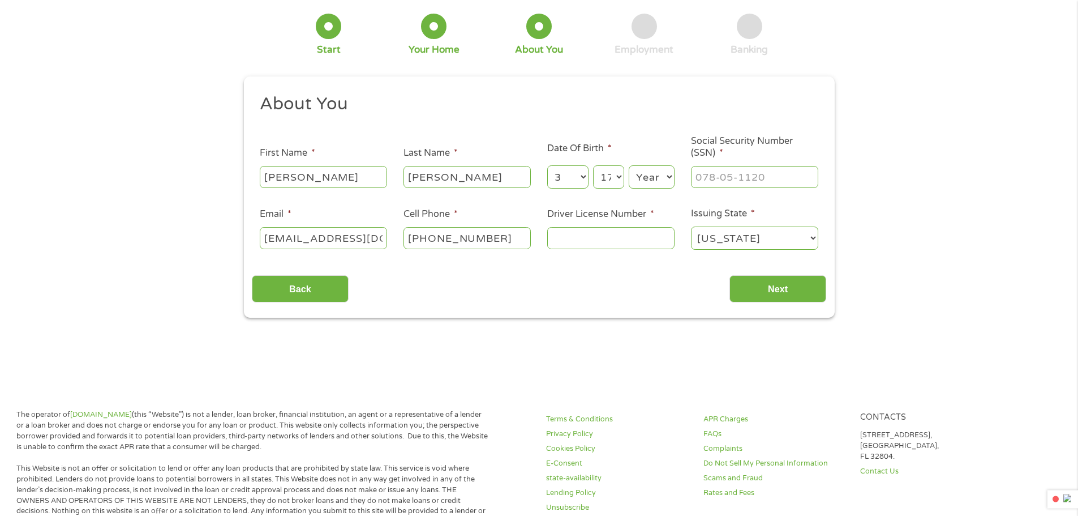 The height and width of the screenshot is (516, 1078). Describe the element at coordinates (775, 463) in the screenshot. I see `a: Do Not Sell My Personal Information` at that location.